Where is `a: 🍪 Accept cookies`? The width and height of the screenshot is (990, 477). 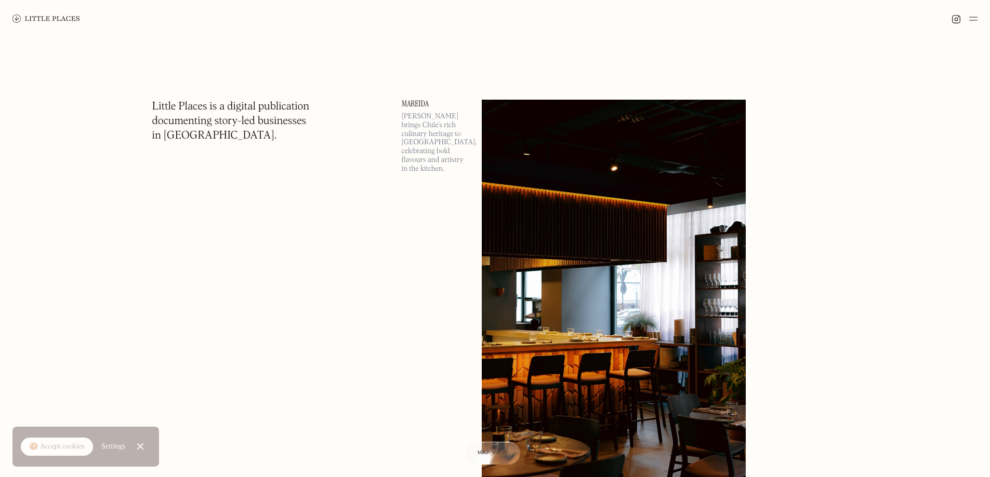 a: 🍪 Accept cookies is located at coordinates (57, 447).